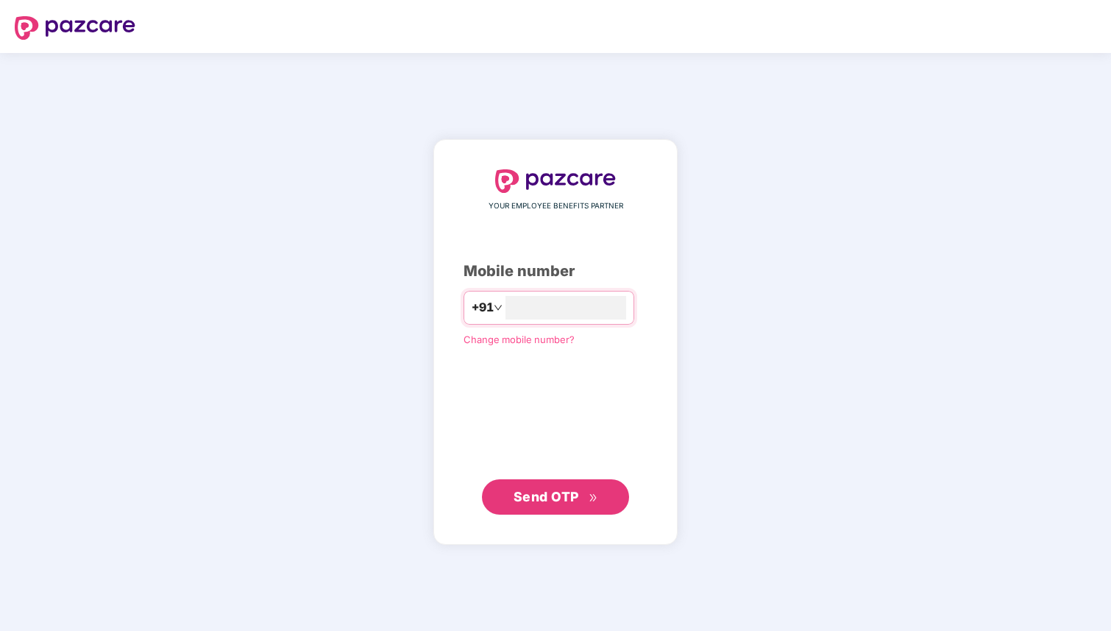 The image size is (1111, 631). I want to click on span: Send OTP, so click(546, 496).